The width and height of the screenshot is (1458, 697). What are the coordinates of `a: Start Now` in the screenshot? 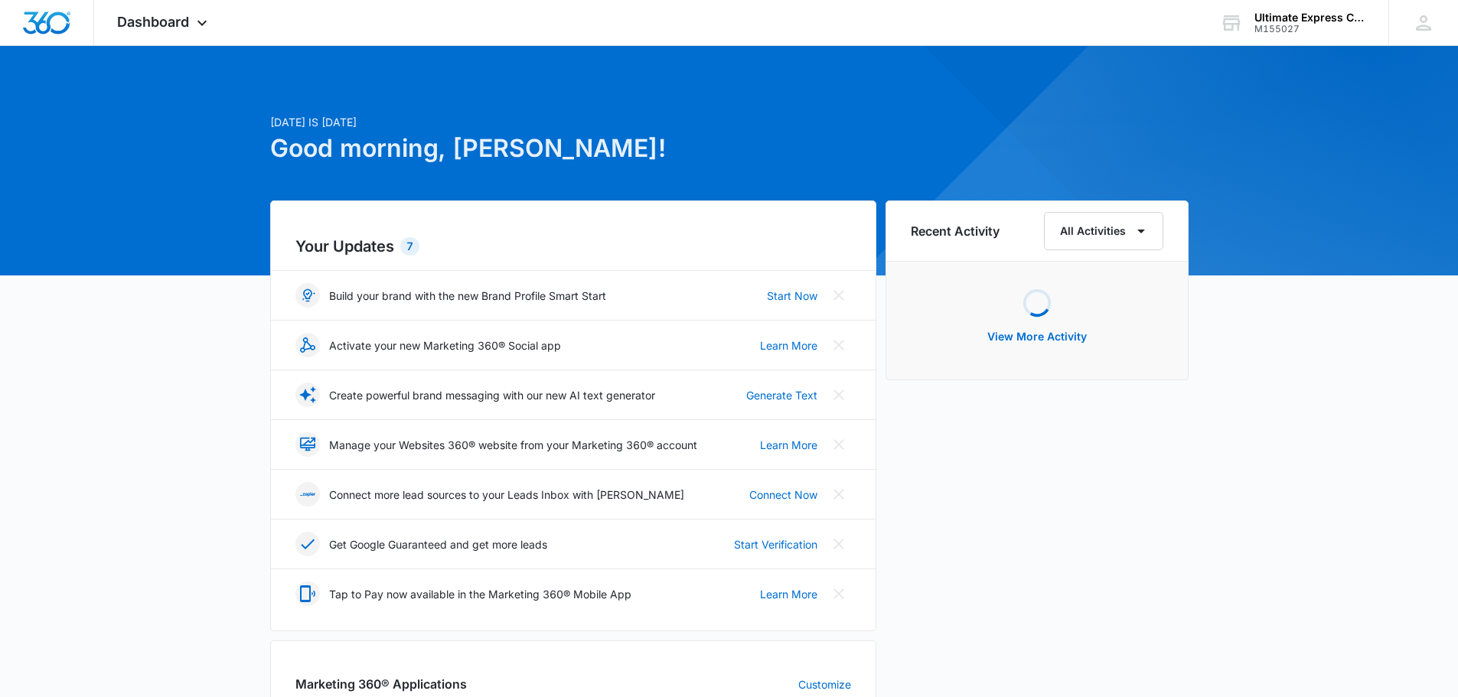 It's located at (792, 295).